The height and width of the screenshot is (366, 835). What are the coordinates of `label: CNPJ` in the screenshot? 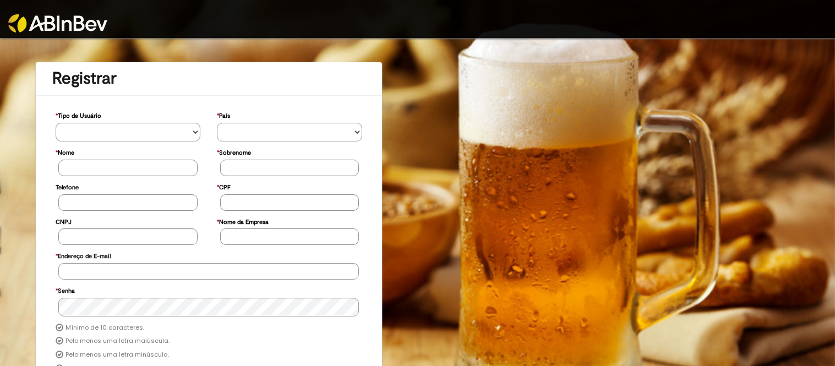 It's located at (63, 221).